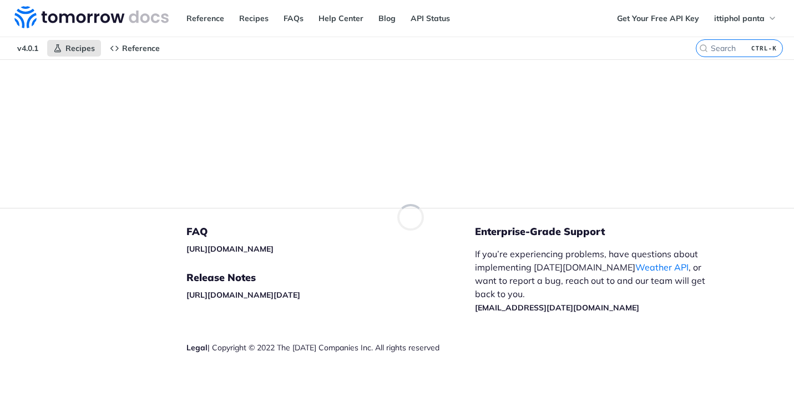  I want to click on a: API Status, so click(430, 18).